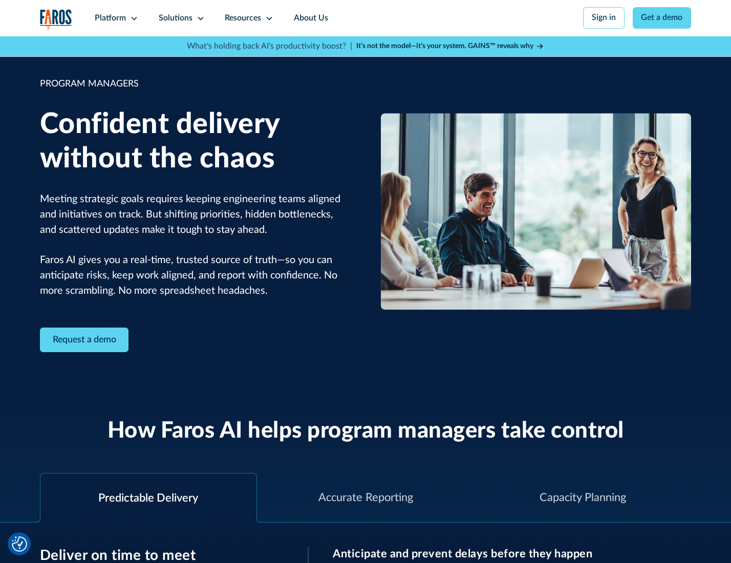 This screenshot has width=731, height=563. Describe the element at coordinates (583, 498) in the screenshot. I see `div: Capacity Planning` at that location.